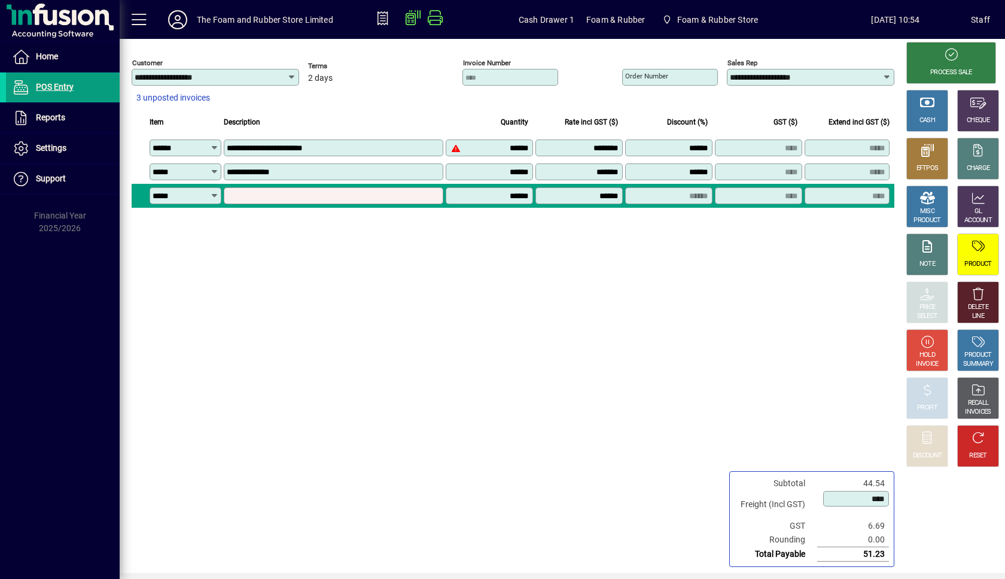 The height and width of the screenshot is (579, 1005). I want to click on div: ACCOUNT, so click(978, 220).